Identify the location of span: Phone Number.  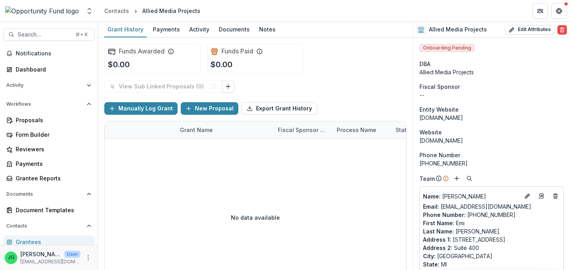
(440, 155).